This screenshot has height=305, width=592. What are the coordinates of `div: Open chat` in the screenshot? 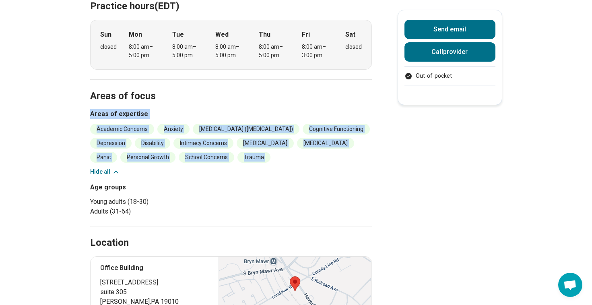 It's located at (571, 285).